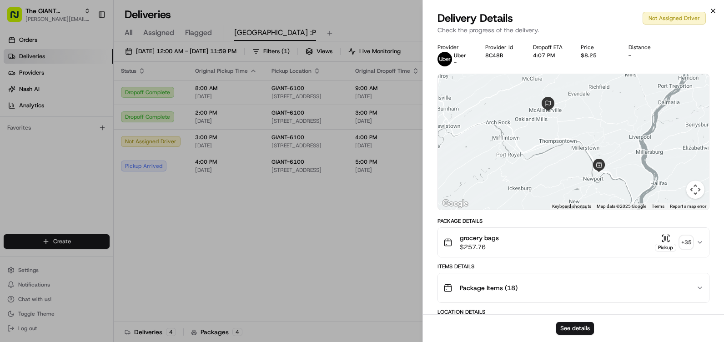  Describe the element at coordinates (90, 91) in the screenshot. I see `div: Start new chat` at that location.